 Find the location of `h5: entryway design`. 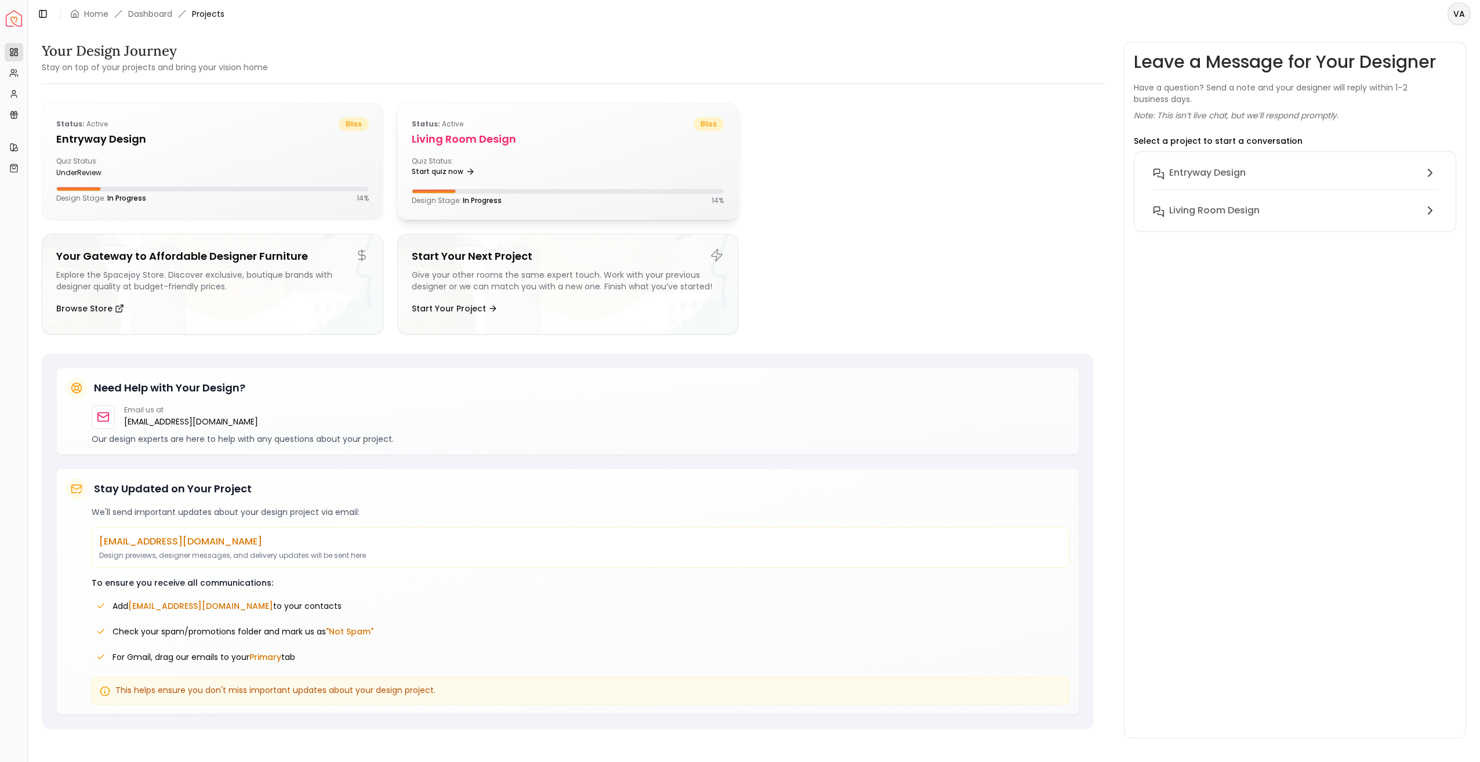

h5: entryway design is located at coordinates (212, 139).